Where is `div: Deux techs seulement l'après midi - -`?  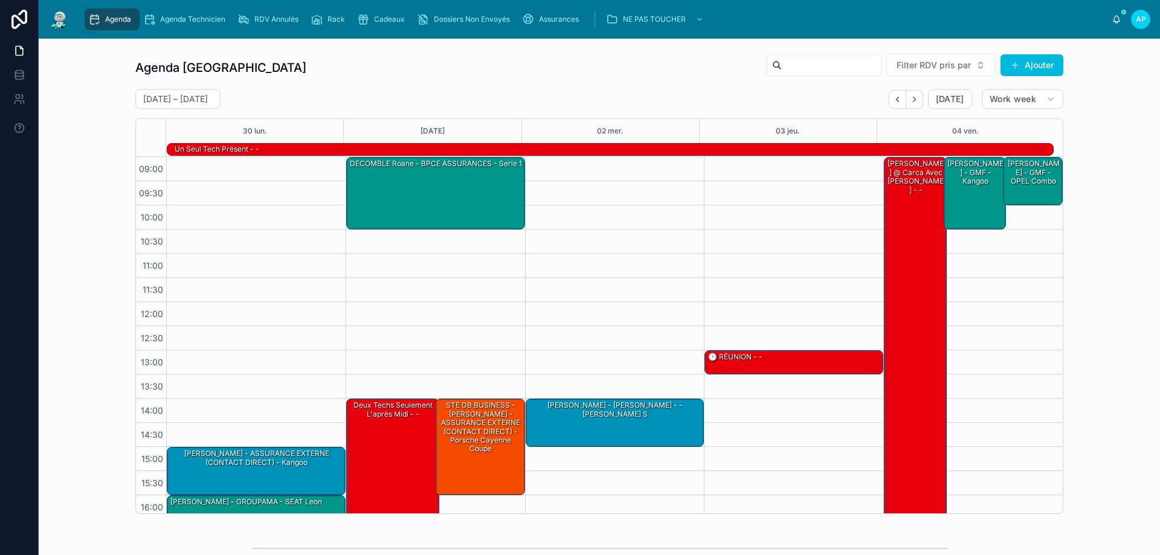
div: Deux techs seulement l'après midi - - is located at coordinates (393, 410).